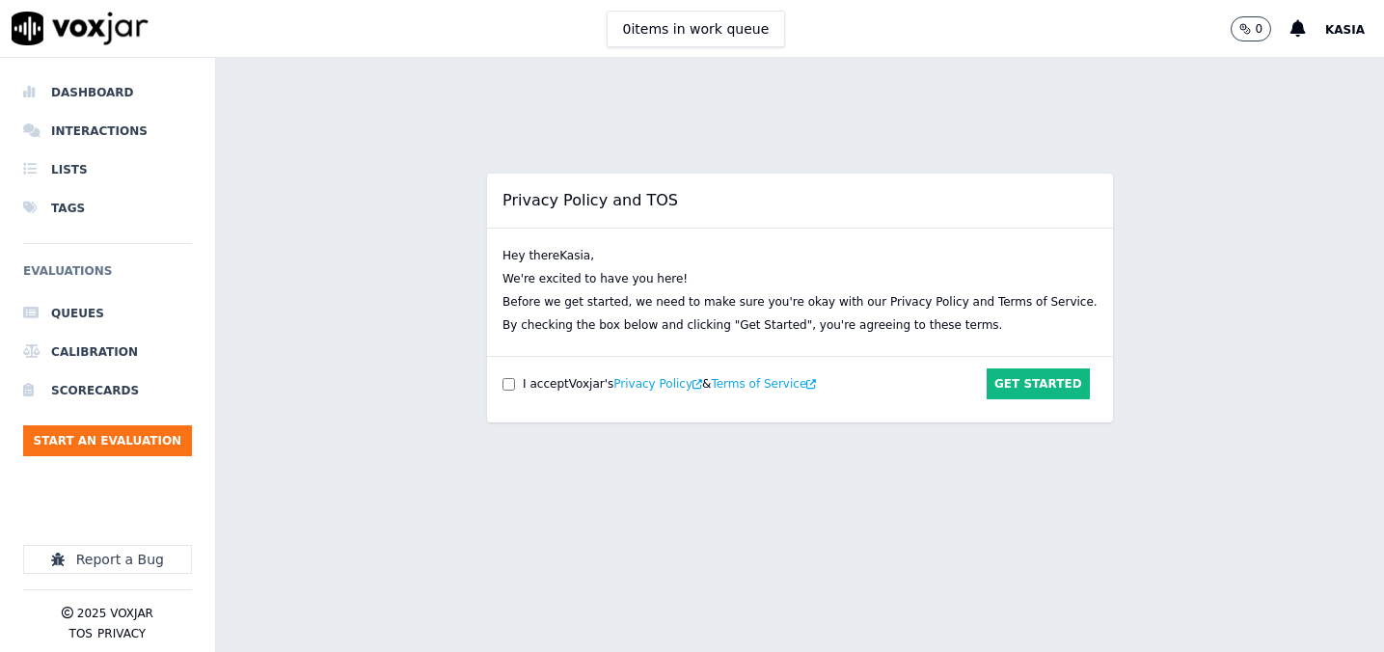  Describe the element at coordinates (1345, 30) in the screenshot. I see `span: Kasia` at that location.